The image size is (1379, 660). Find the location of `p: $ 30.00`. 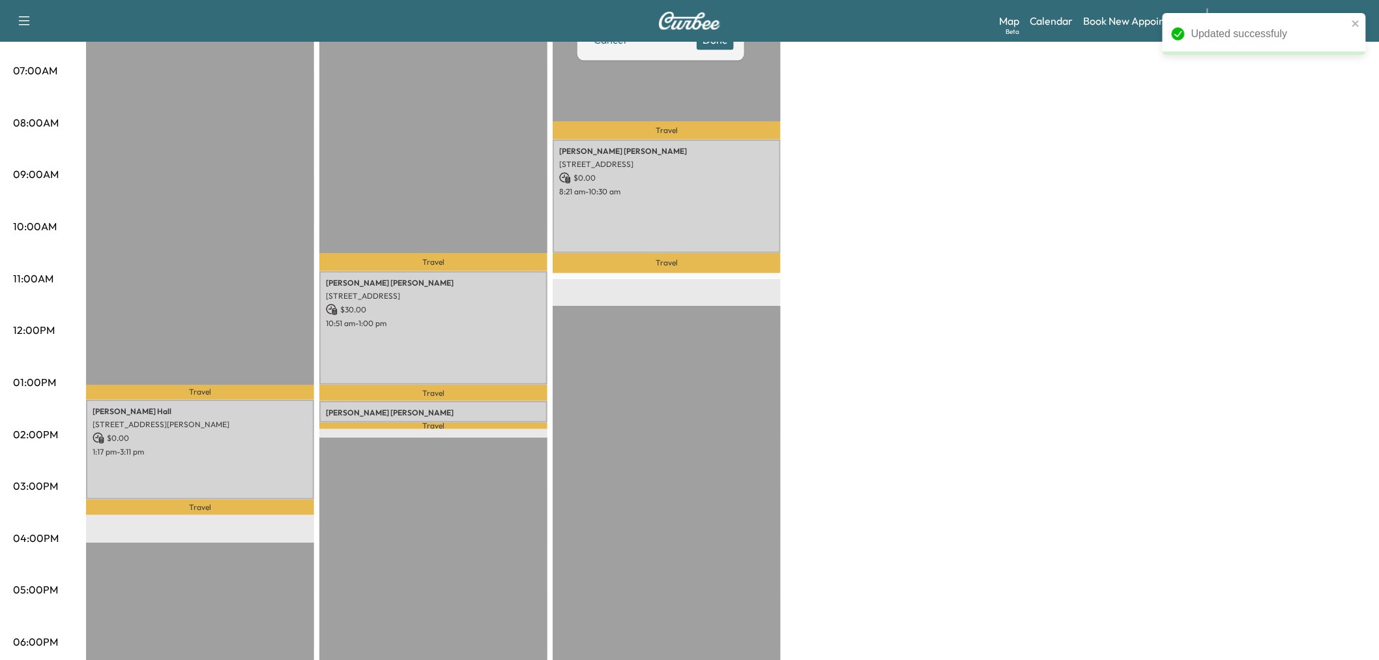

p: $ 30.00 is located at coordinates (433, 310).